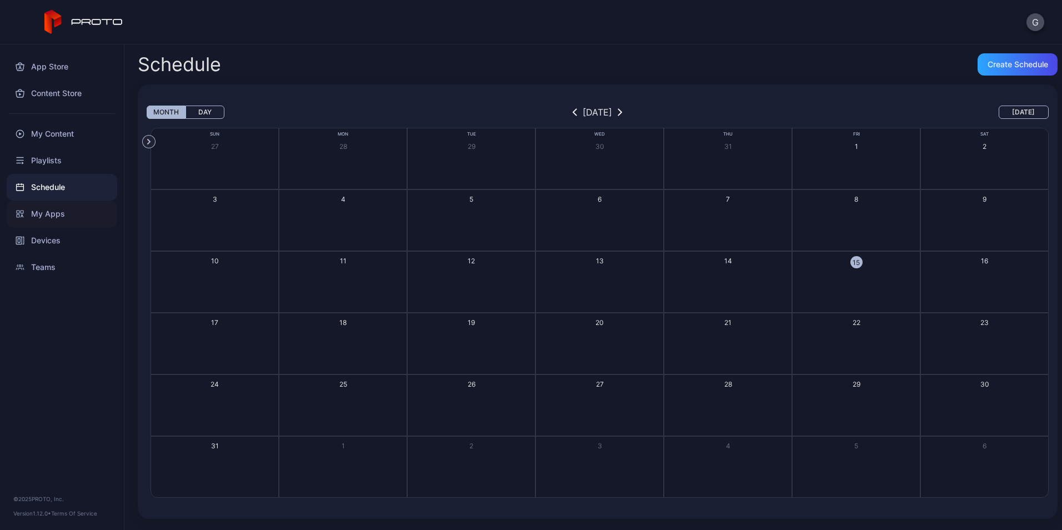 The width and height of the screenshot is (1062, 530). I want to click on div: 21, so click(727, 322).